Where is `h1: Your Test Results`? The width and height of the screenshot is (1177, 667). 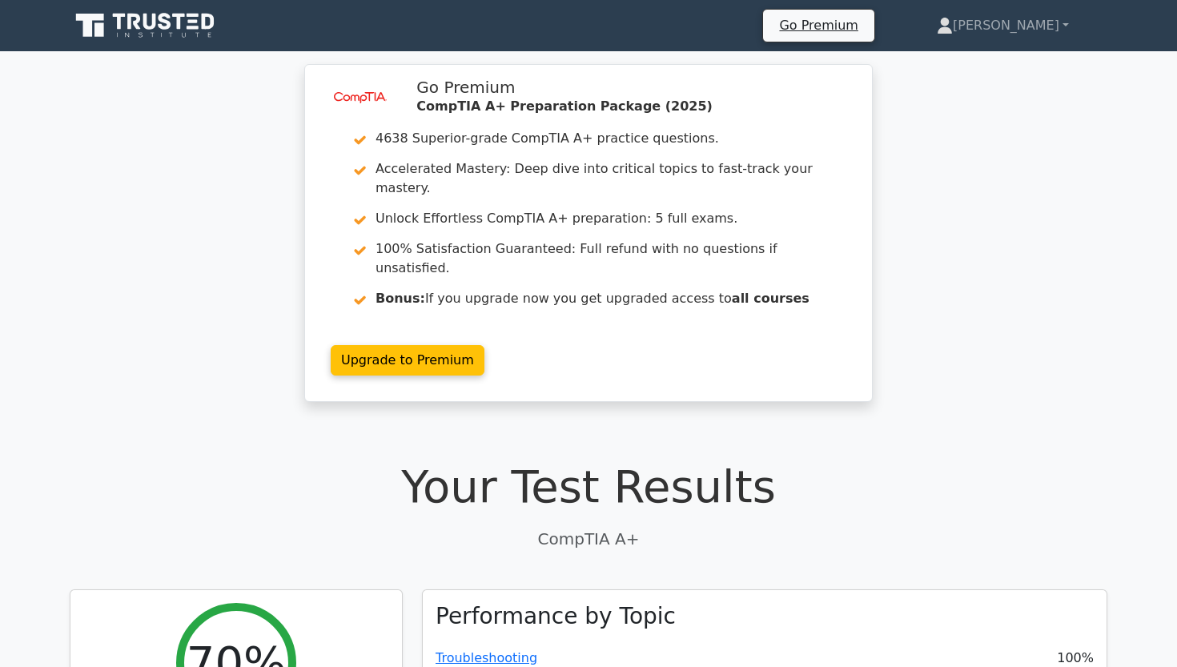
h1: Your Test Results is located at coordinates (588, 486).